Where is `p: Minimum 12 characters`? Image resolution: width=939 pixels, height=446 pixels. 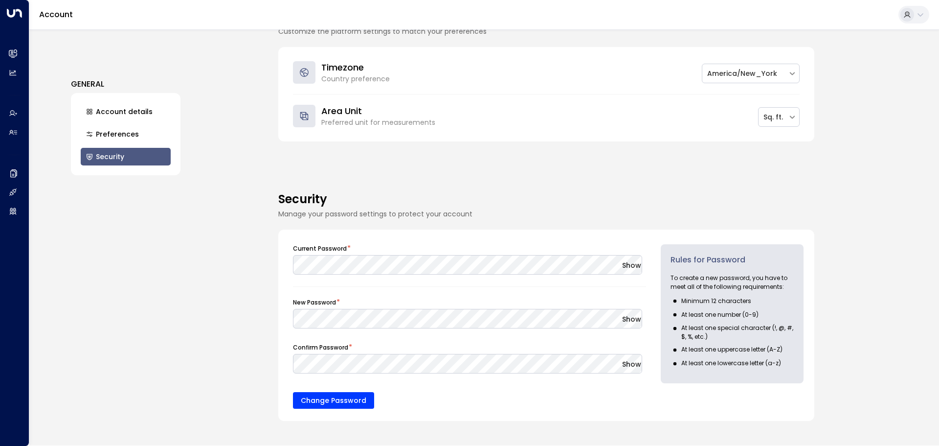 p: Minimum 12 characters is located at coordinates (716, 301).